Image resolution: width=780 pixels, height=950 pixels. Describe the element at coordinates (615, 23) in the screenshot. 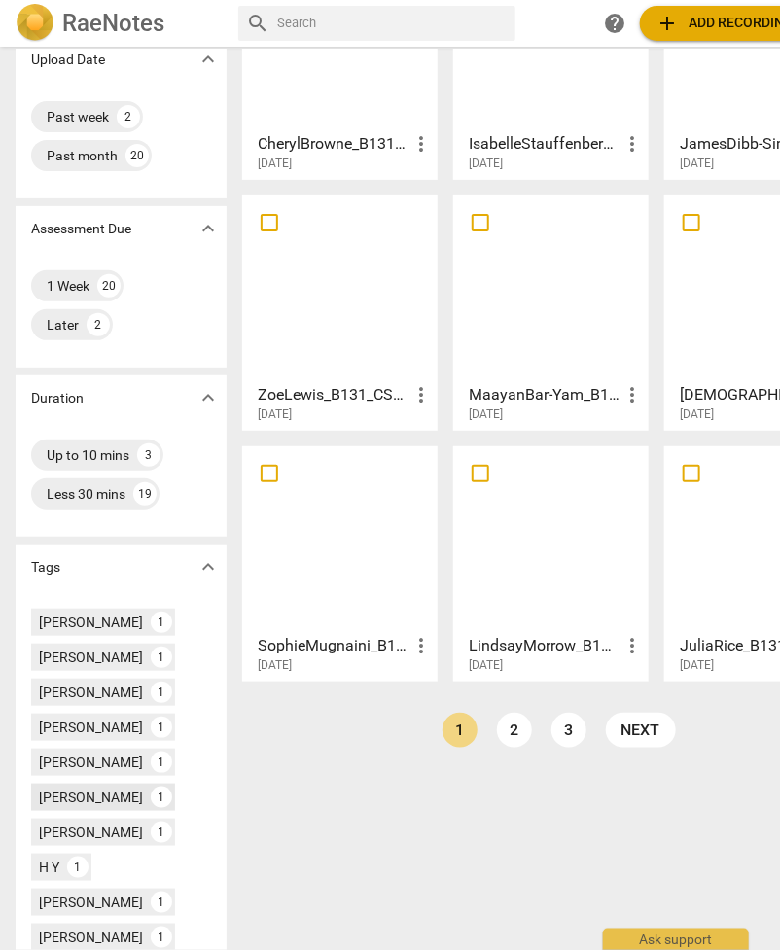

I see `a: Help` at that location.